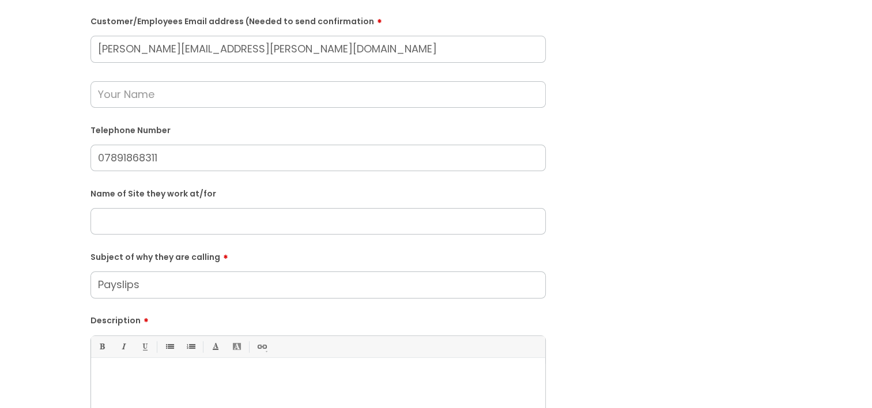 This screenshot has height=408, width=872. I want to click on a: • Unordered List (Ctrl-Shift-7), so click(169, 347).